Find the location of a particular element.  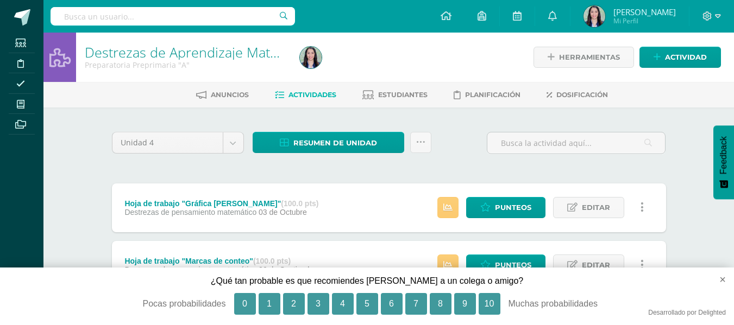

a: Anuncios is located at coordinates (222, 95).